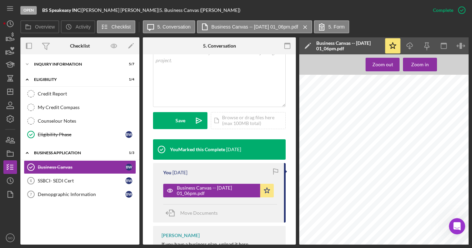 Image resolution: width=472 pixels, height=248 pixels. I want to click on span: City who want to enjoy the space or have a party, so click(368, 161).